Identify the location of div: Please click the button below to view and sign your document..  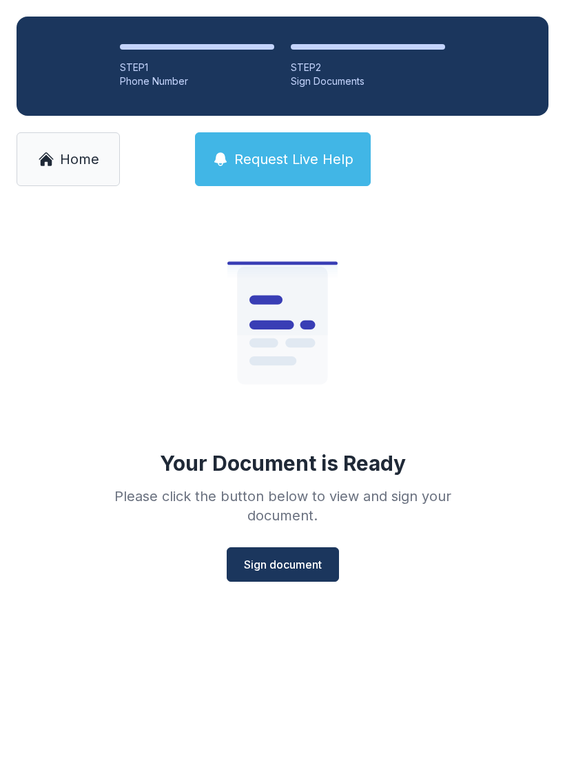
(283, 506).